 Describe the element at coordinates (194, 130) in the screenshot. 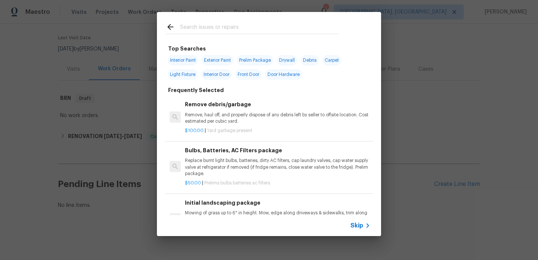

I see `span: $100.00` at that location.